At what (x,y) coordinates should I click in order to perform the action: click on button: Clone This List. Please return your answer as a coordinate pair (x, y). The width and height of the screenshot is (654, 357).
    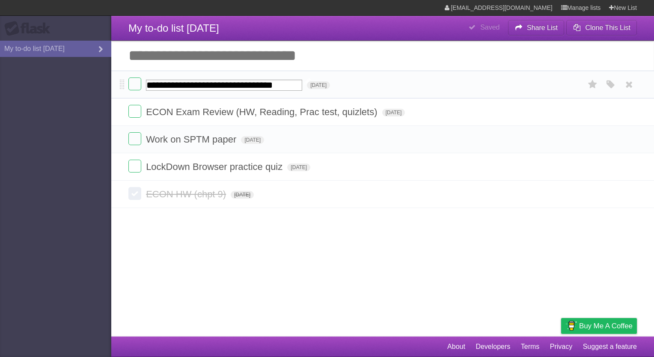
    Looking at the image, I should click on (601, 28).